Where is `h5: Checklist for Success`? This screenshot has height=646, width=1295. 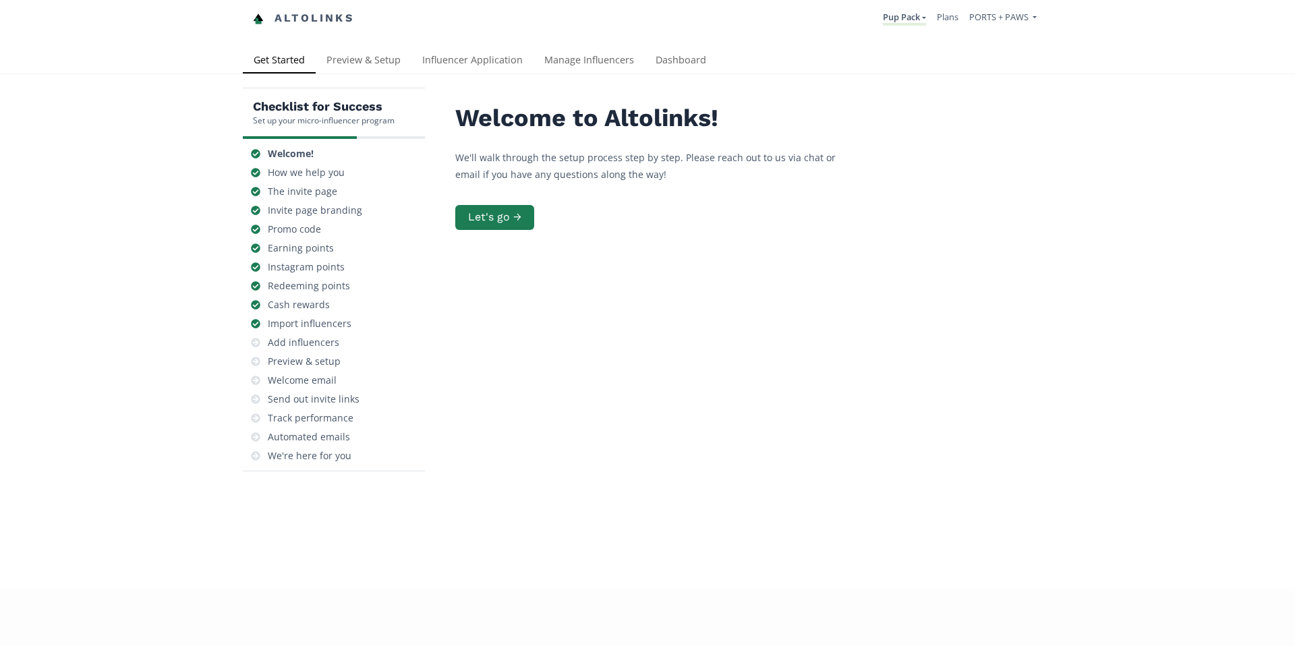 h5: Checklist for Success is located at coordinates (324, 107).